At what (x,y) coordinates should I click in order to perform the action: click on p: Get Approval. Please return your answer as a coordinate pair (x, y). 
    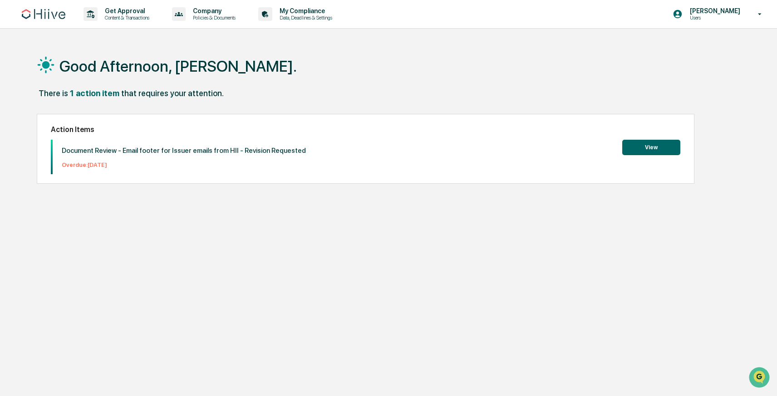
    Looking at the image, I should click on (126, 11).